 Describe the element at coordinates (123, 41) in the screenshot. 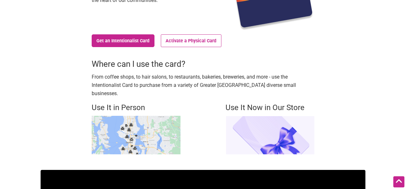

I see `a: Get an Intentionalist Card` at that location.